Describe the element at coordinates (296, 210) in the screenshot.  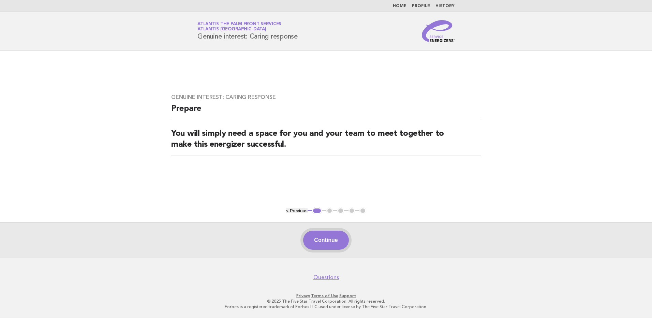
I see `button: < Previous` at that location.